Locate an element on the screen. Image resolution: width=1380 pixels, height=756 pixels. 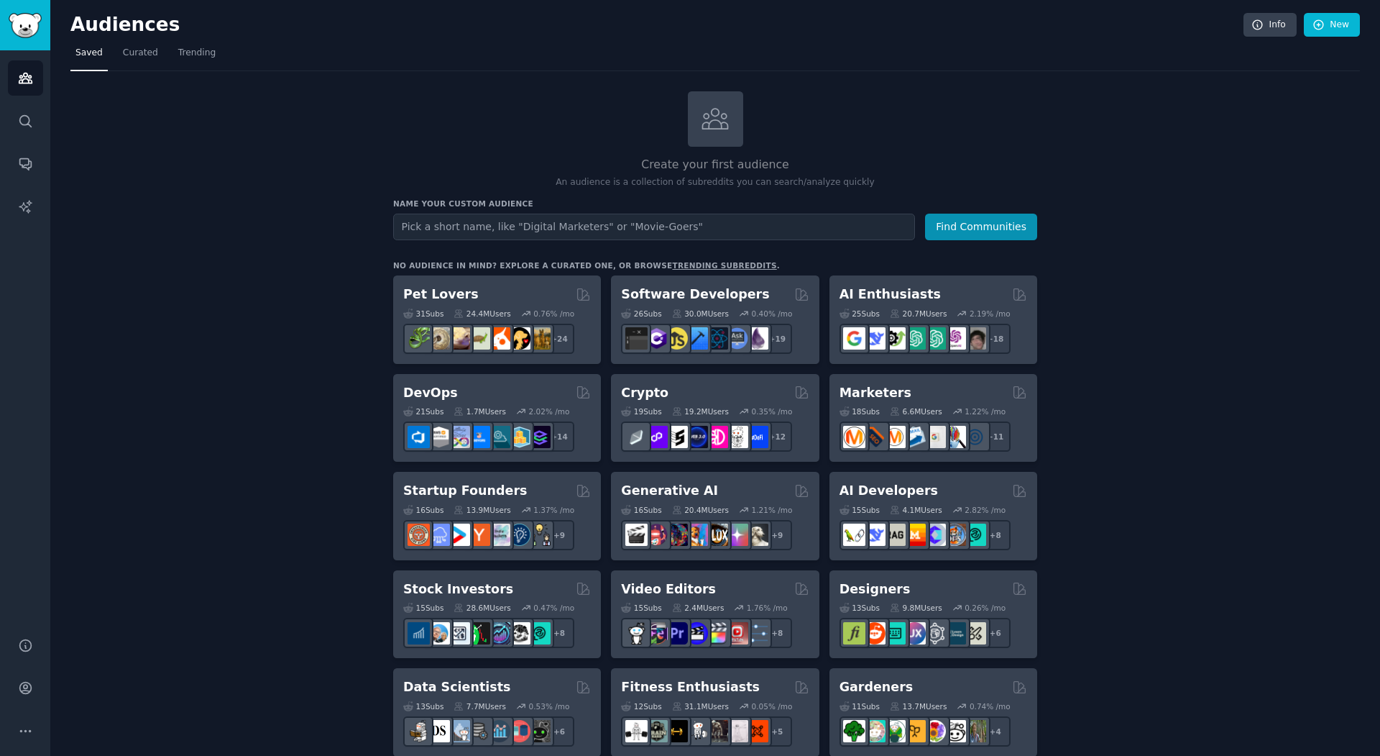
img: GardenersWorld is located at coordinates (975, 730).